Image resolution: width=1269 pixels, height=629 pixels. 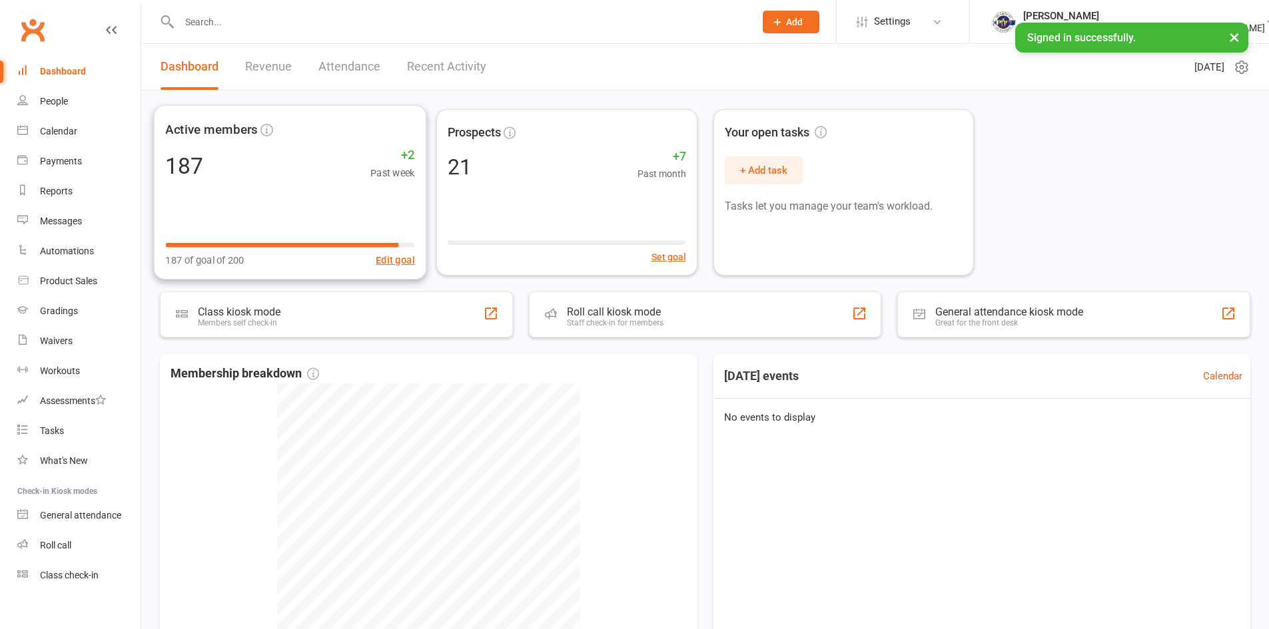 What do you see at coordinates (64, 461) in the screenshot?
I see `div: What's New` at bounding box center [64, 461].